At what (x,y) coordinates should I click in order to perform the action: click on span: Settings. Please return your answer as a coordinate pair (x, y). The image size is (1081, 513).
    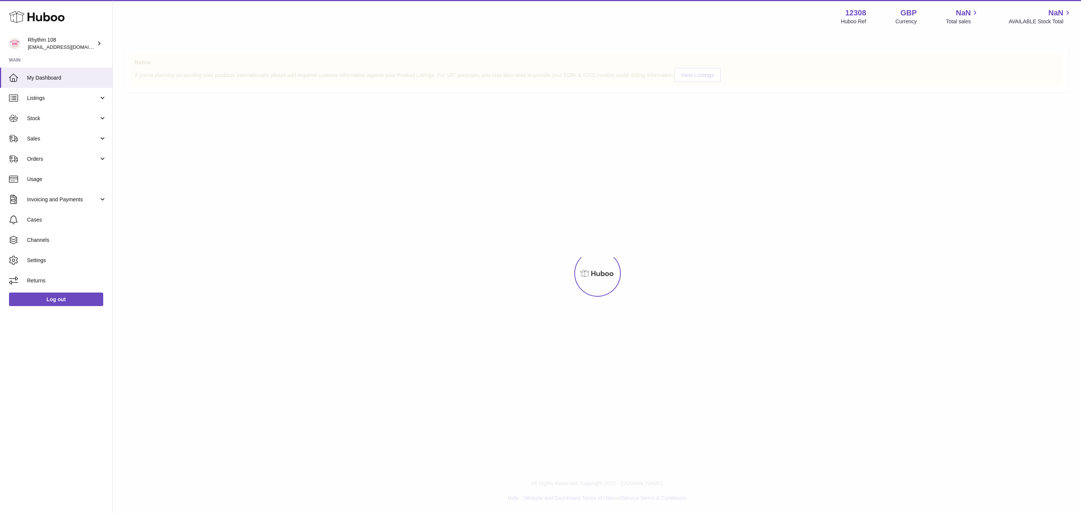
    Looking at the image, I should click on (67, 260).